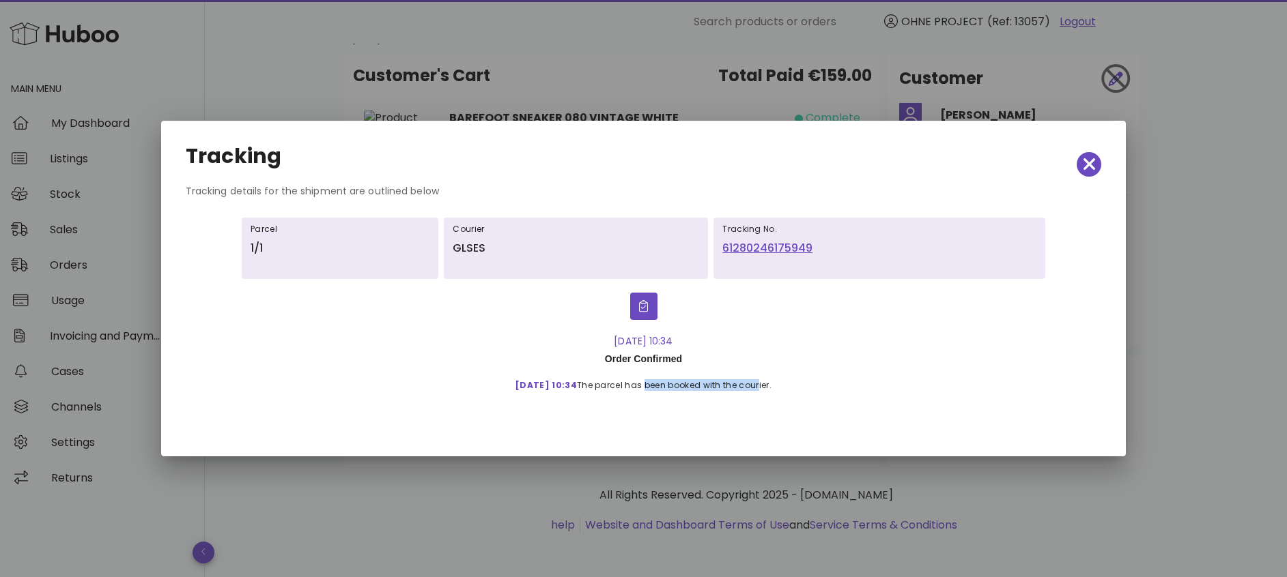  I want to click on a: 61280246175949, so click(879, 248).